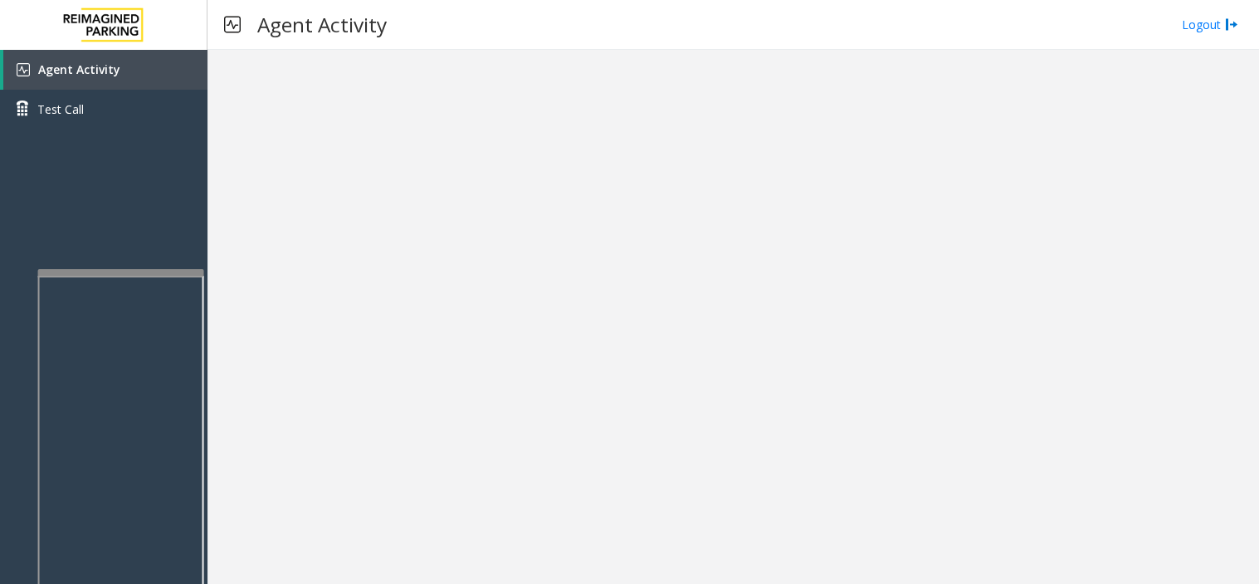 This screenshot has width=1259, height=584. What do you see at coordinates (1210, 24) in the screenshot?
I see `a: Logout` at bounding box center [1210, 24].